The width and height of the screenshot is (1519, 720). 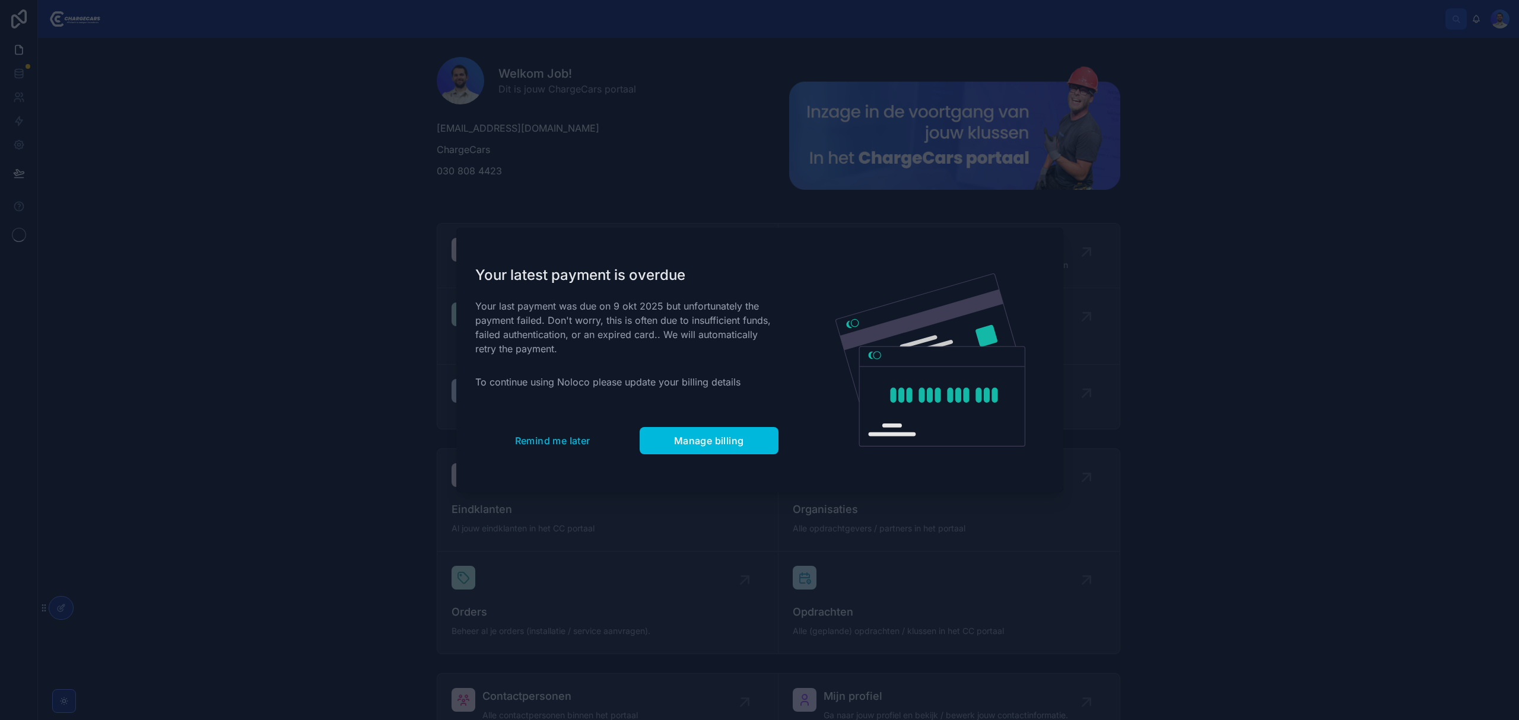 I want to click on button: Remind me later, so click(x=552, y=441).